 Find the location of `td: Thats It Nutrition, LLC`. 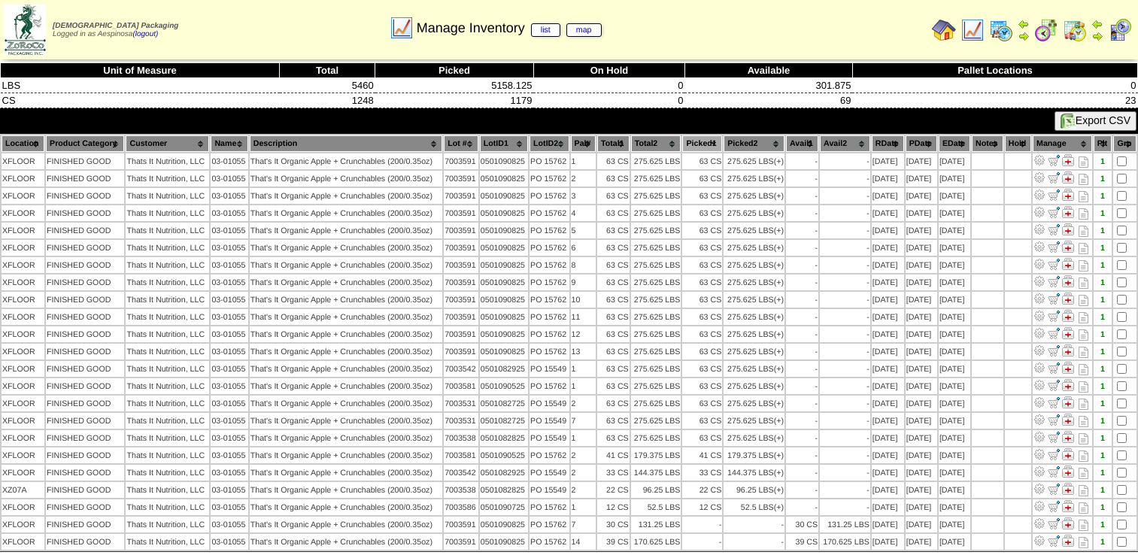

td: Thats It Nutrition, LLC is located at coordinates (167, 178).